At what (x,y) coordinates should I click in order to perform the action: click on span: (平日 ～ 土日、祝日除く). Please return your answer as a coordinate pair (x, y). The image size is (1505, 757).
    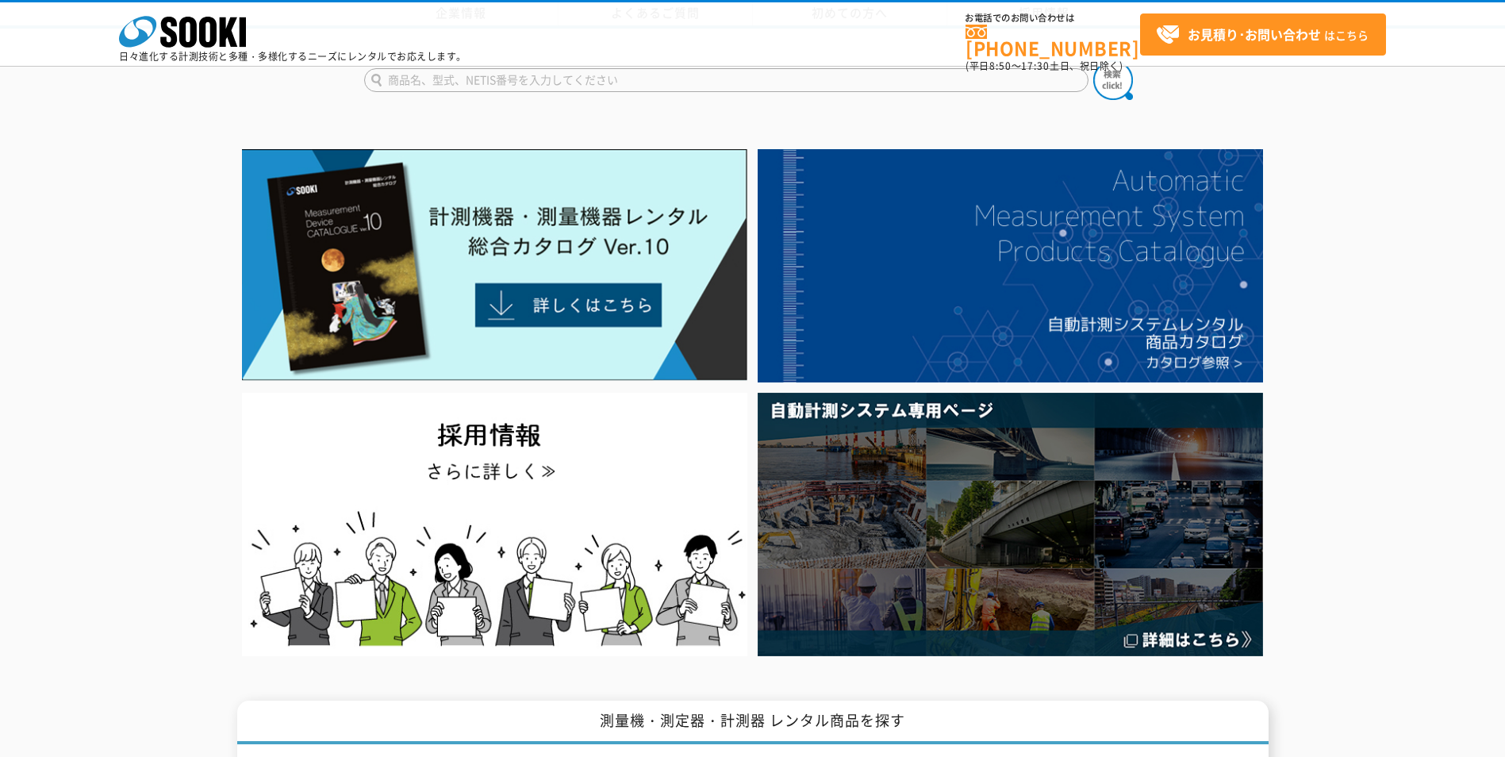
    Looking at the image, I should click on (1044, 66).